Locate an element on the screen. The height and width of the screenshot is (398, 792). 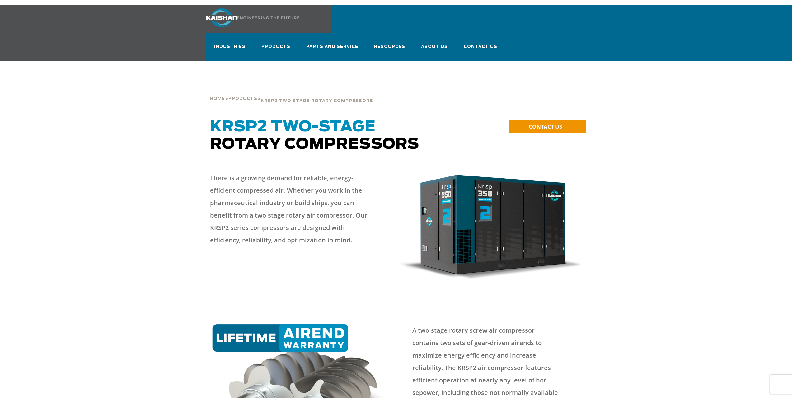
span: CONTACT US is located at coordinates (545, 126).